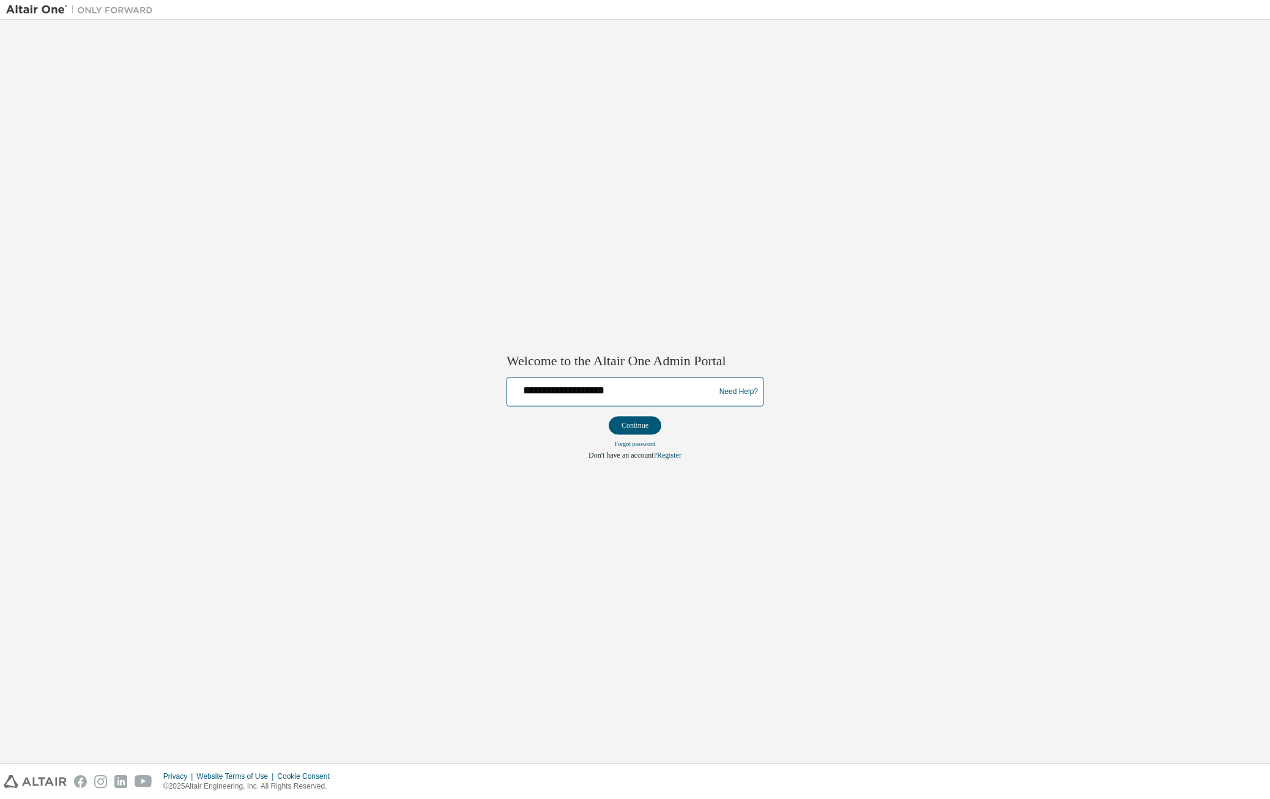 This screenshot has width=1270, height=799. Describe the element at coordinates (35, 781) in the screenshot. I see `img: altair_logo.svg` at that location.